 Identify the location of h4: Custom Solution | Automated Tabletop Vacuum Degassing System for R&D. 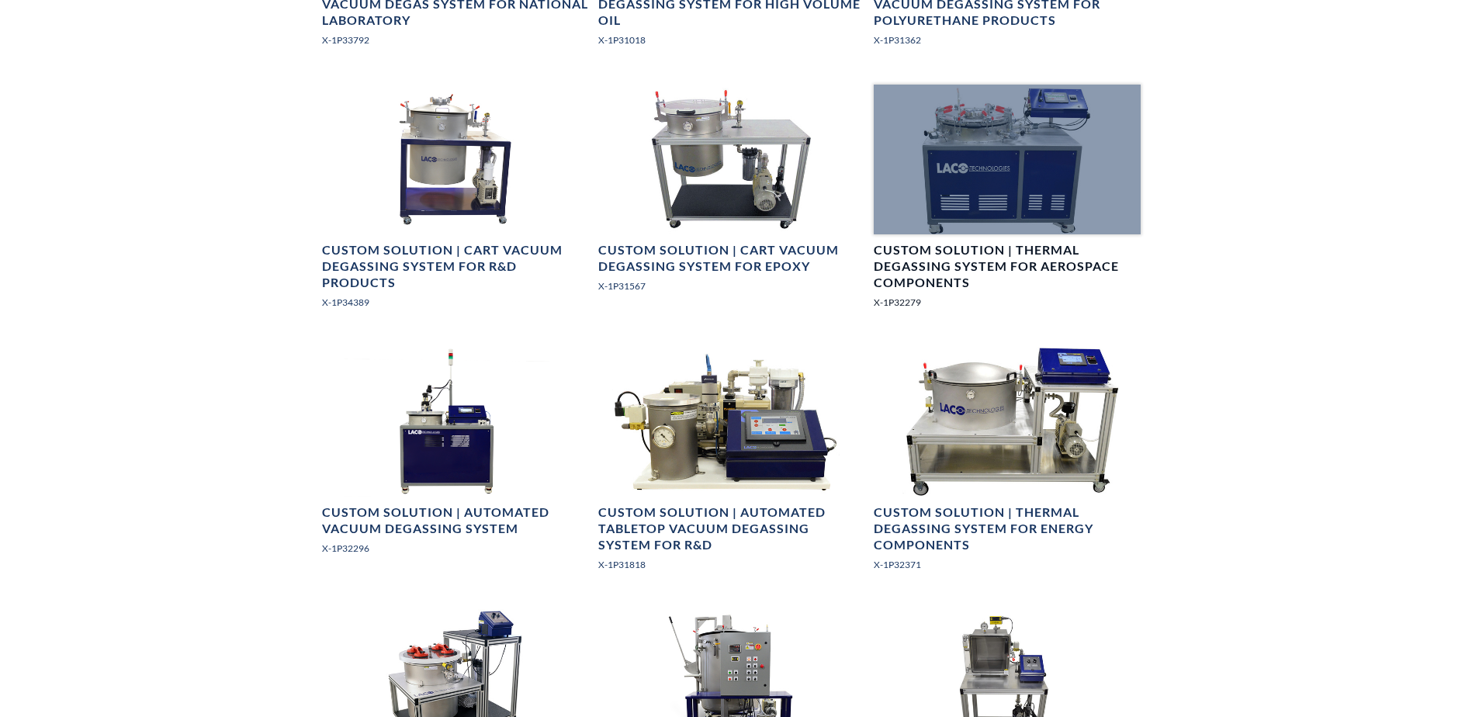
(731, 528).